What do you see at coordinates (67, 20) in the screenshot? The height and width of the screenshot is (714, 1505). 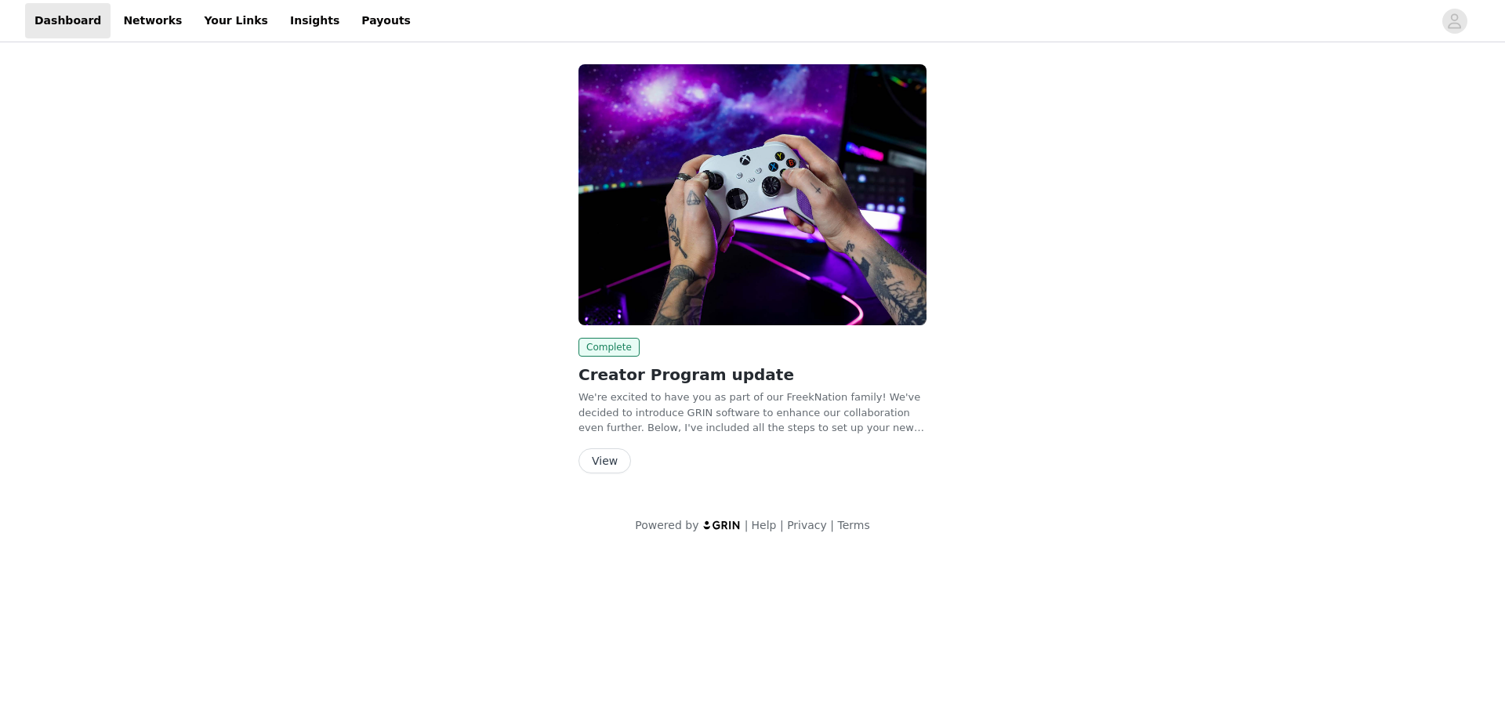 I see `a: Dashboard` at bounding box center [67, 20].